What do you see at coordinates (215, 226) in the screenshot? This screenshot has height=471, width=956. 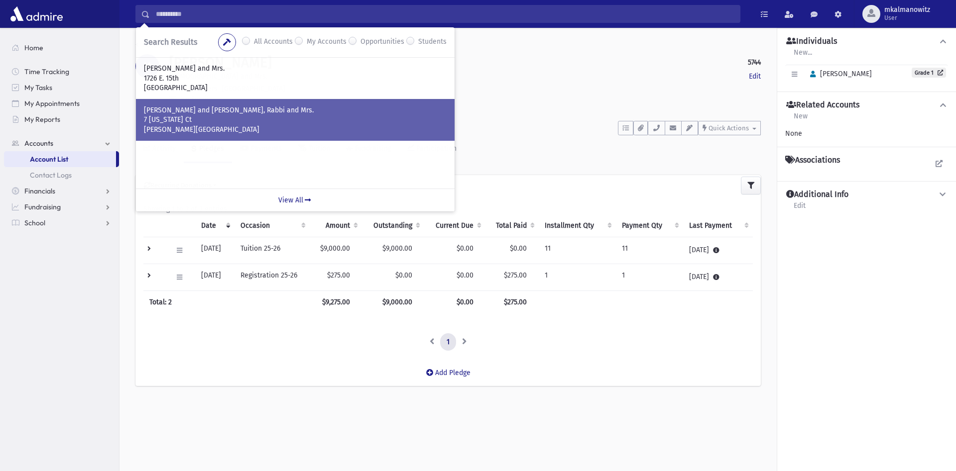 I see `th: Date: activate to sort column ascending` at bounding box center [215, 226].